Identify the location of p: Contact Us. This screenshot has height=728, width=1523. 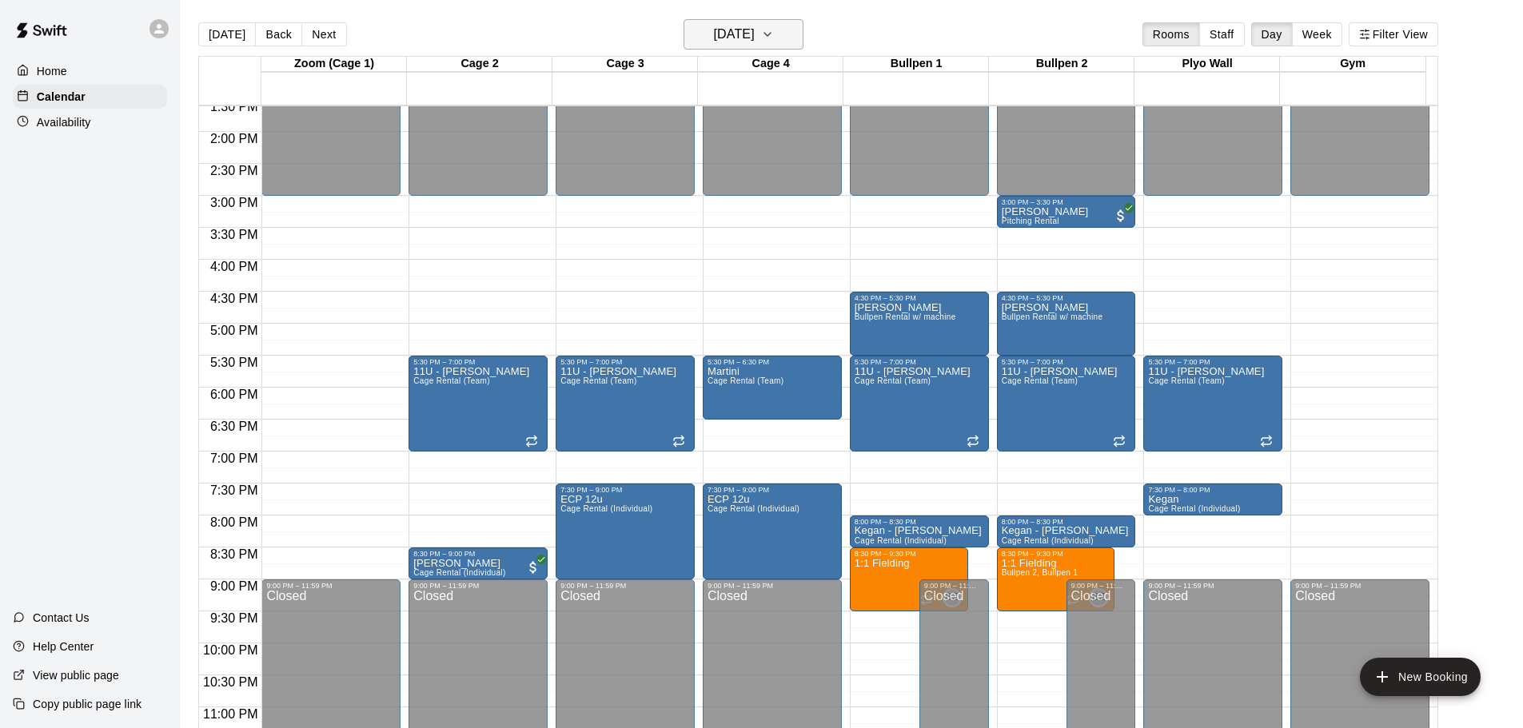
(61, 618).